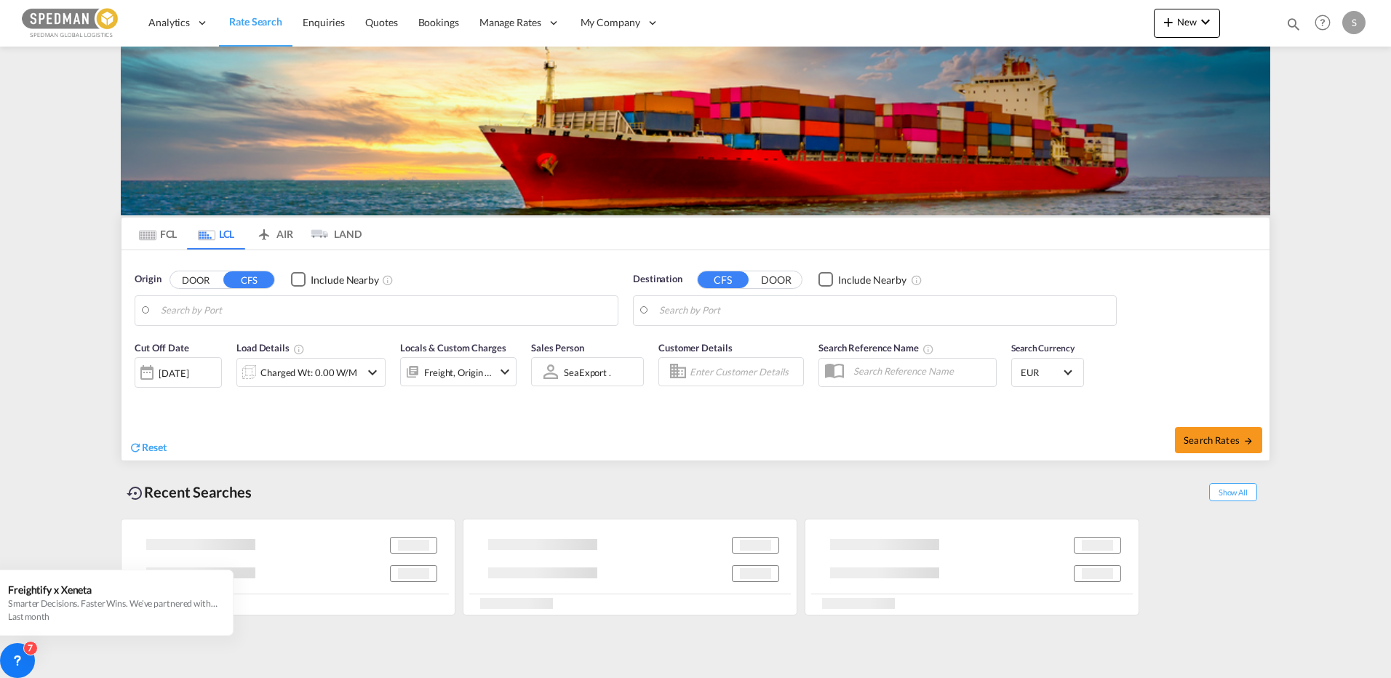  I want to click on md-icon: icon-airplane, so click(264, 231).